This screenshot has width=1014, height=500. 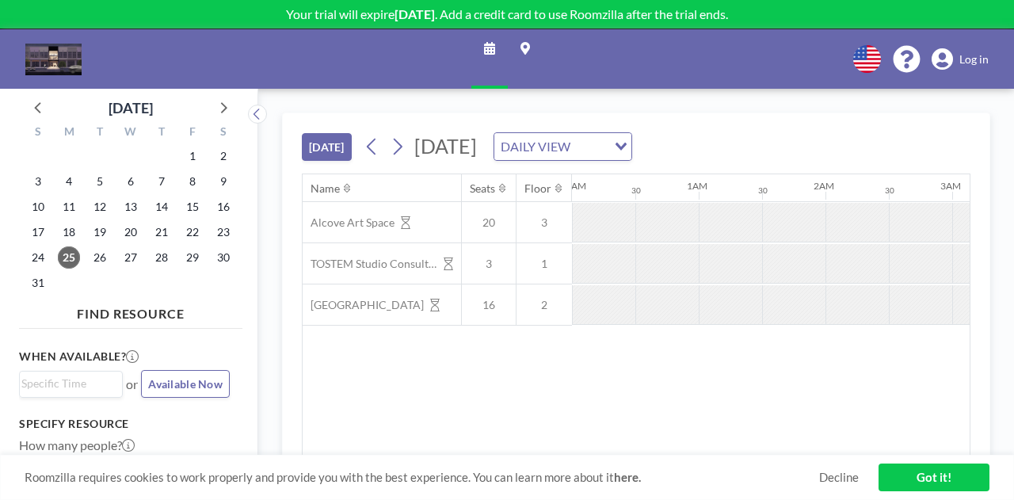 I want to click on span: Wednesday, August 27, 2025, so click(x=131, y=258).